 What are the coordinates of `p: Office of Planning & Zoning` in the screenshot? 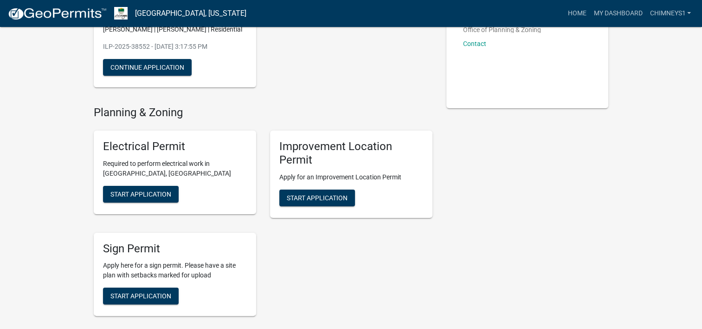 It's located at (502, 30).